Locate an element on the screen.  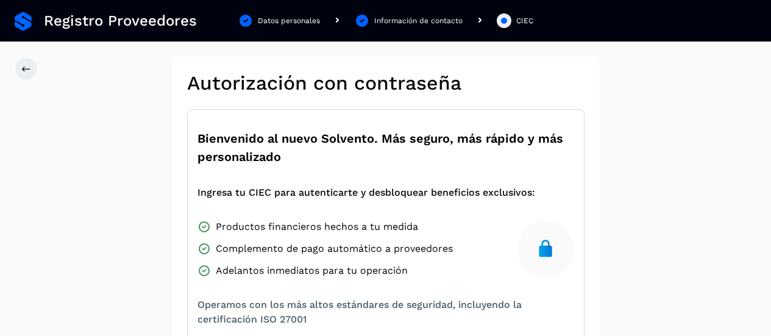
span: Ingresa tu CIEC para autenticarte y desbloquear beneficios exclusivos: is located at coordinates (366, 193).